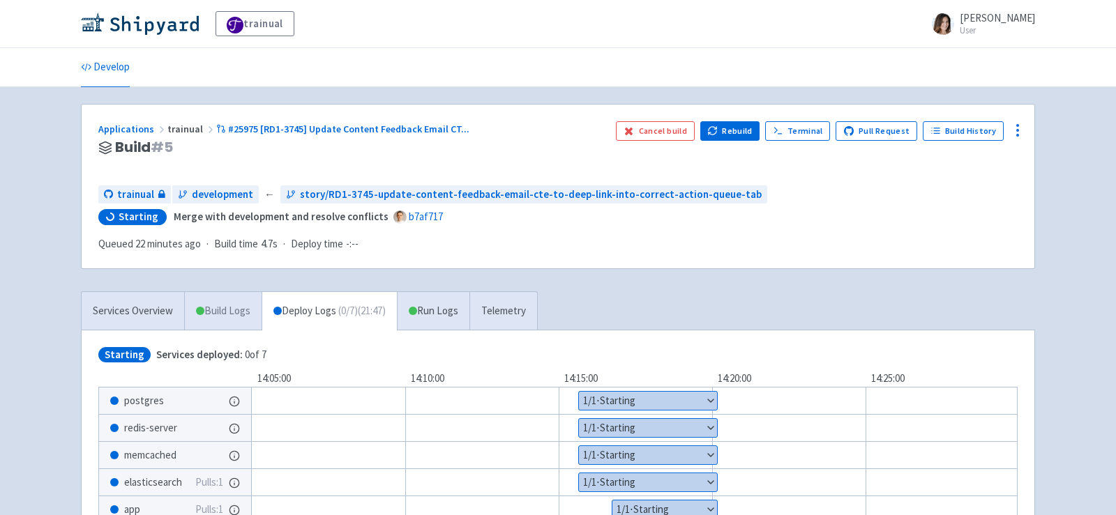  What do you see at coordinates (209, 483) in the screenshot?
I see `span: Pulls: 1` at bounding box center [209, 483].